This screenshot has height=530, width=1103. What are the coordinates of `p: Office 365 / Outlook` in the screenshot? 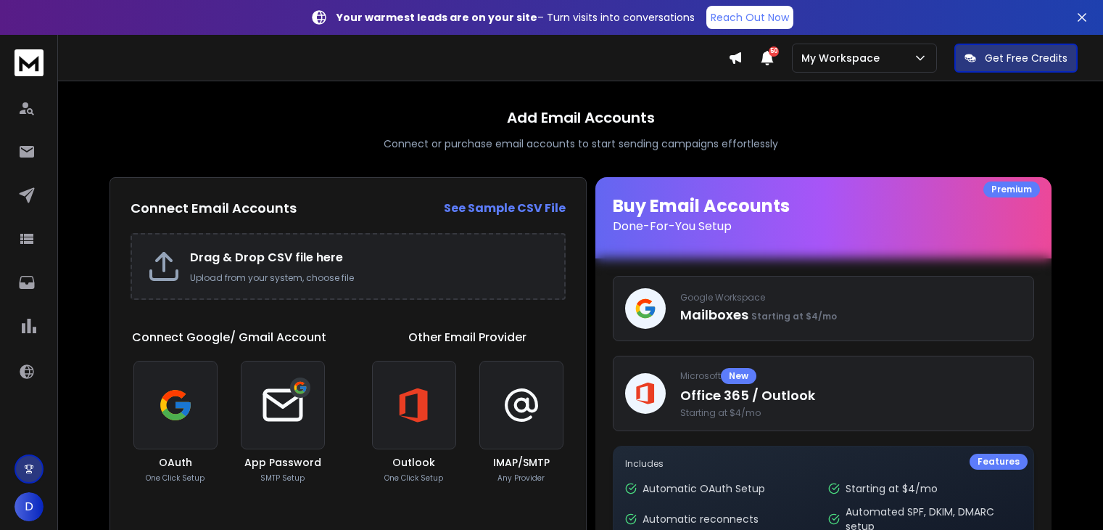 It's located at (851, 395).